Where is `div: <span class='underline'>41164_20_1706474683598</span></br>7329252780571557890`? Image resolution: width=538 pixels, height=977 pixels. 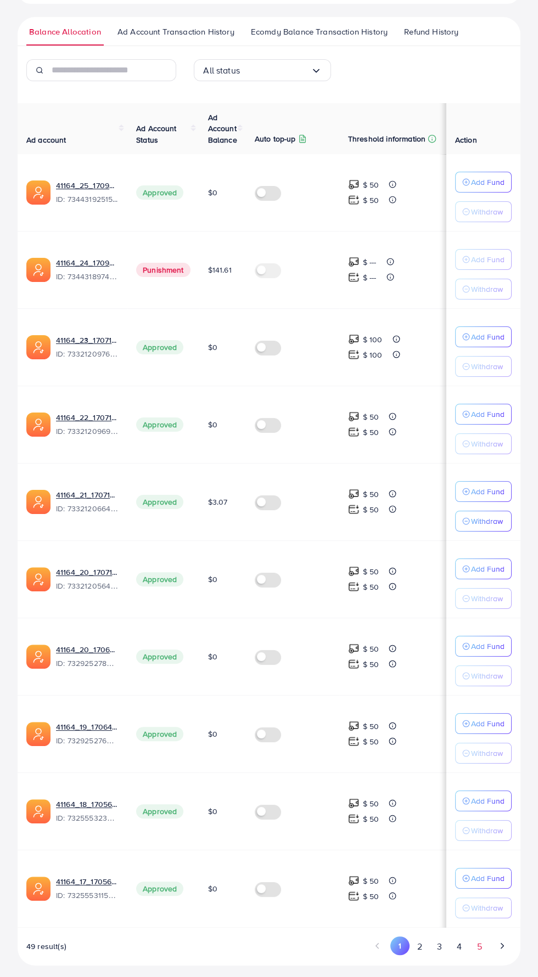 div: <span class='underline'>41164_20_1706474683598</span></br>7329252780571557890 is located at coordinates (87, 657).